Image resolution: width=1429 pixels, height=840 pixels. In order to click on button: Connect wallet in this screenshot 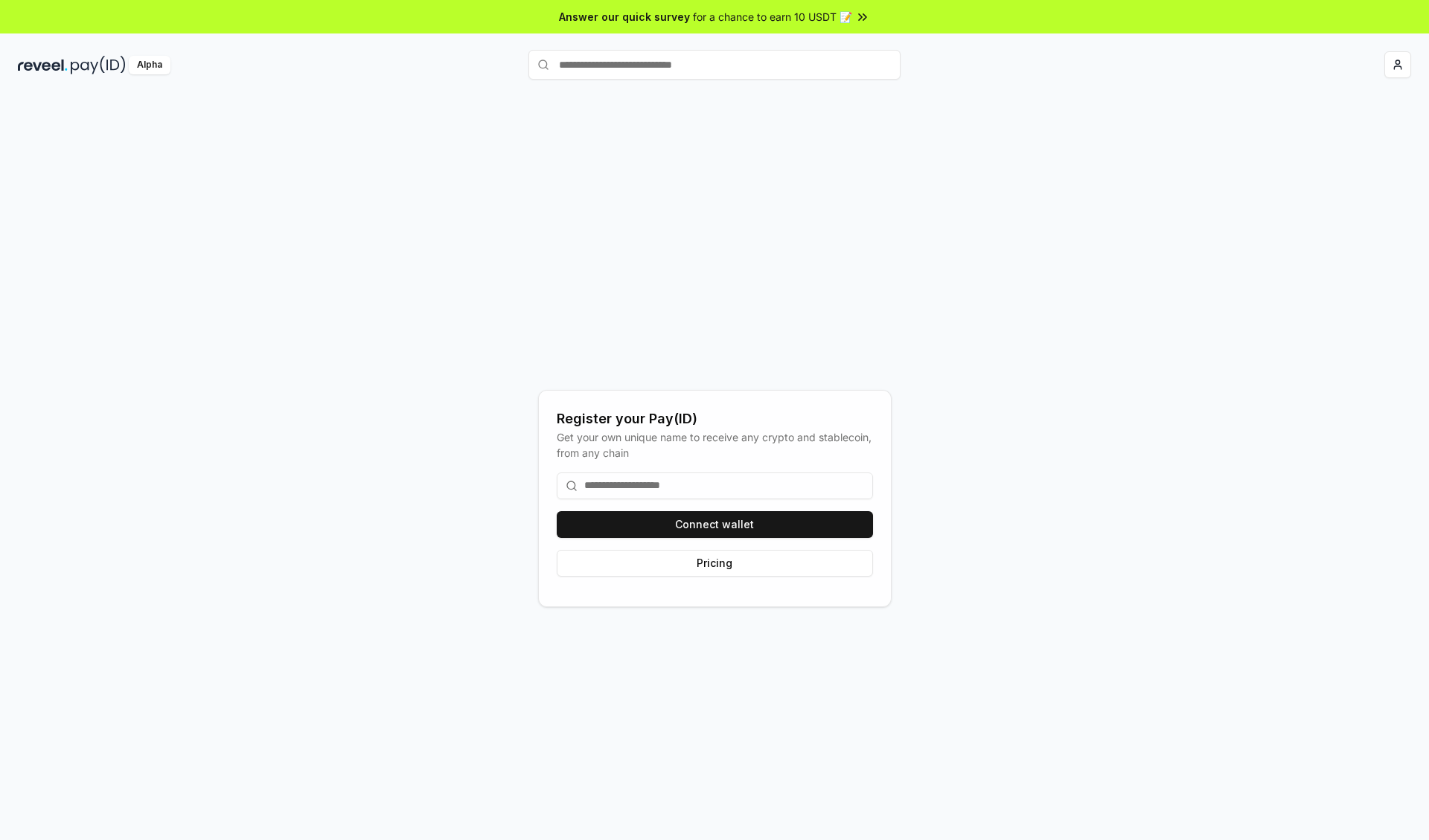, I will do `click(715, 525)`.